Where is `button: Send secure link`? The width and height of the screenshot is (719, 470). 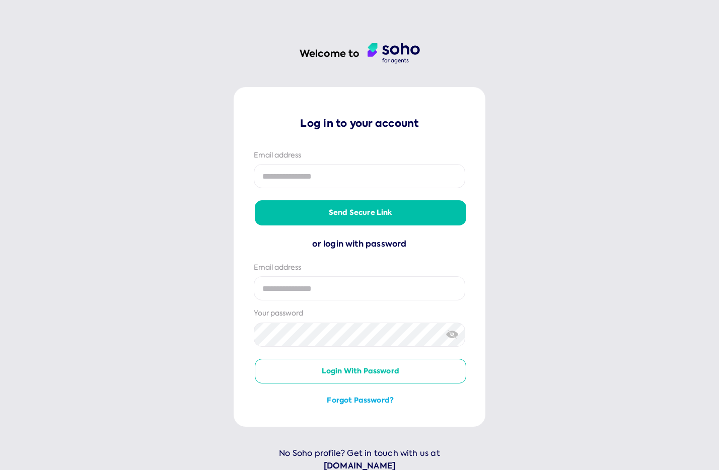 button: Send secure link is located at coordinates (361, 213).